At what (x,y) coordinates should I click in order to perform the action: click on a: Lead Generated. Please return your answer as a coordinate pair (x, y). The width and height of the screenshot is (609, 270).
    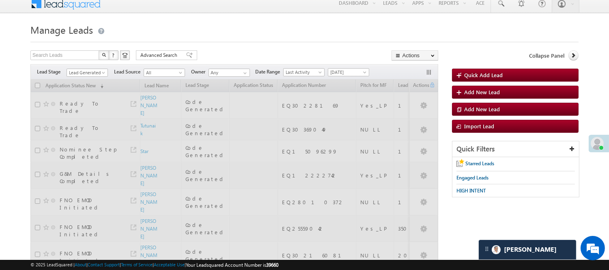
    Looking at the image, I should click on (87, 73).